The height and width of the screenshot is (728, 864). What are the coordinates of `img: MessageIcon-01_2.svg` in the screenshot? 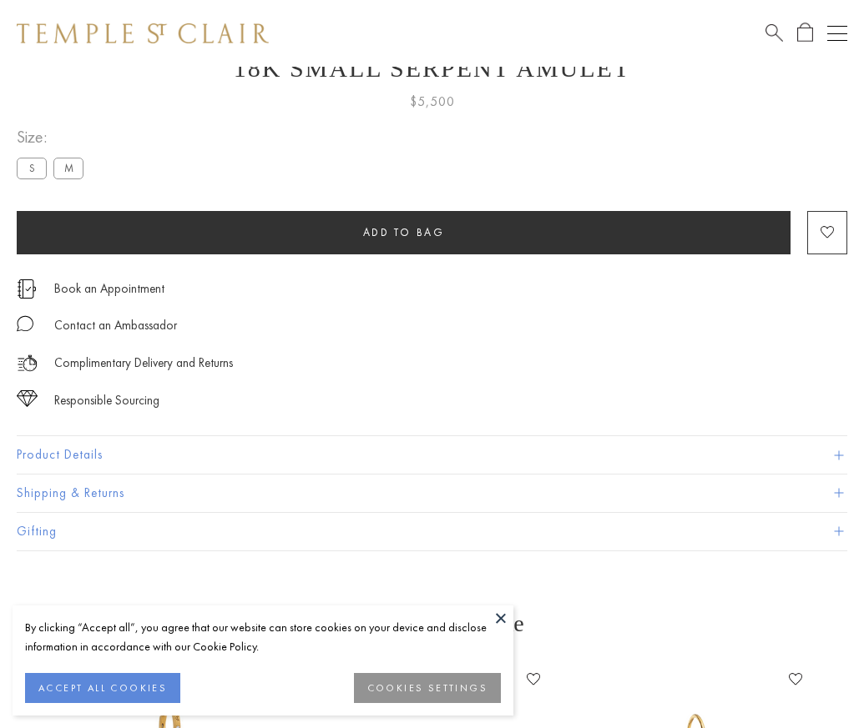 It's located at (25, 324).